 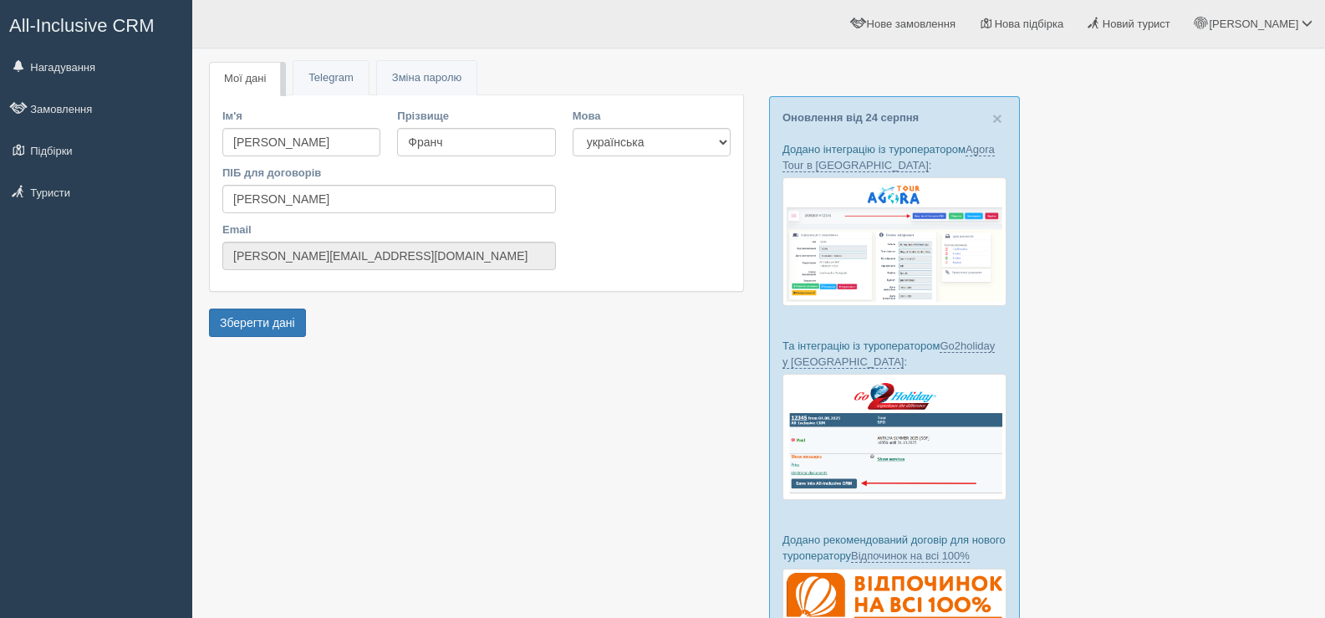 What do you see at coordinates (894, 157) in the screenshot?
I see `p: Додано інтеграцію із туроператором :` at bounding box center [894, 157].